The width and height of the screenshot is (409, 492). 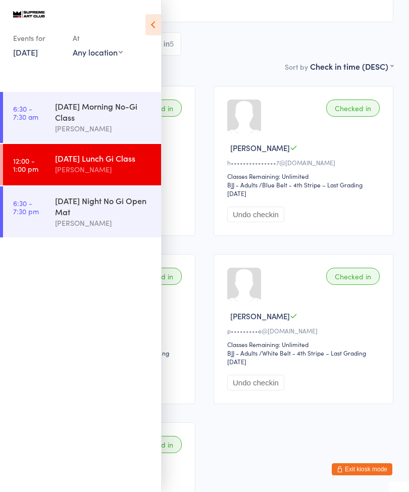 I want to click on time: 12:00 - 1:00 pm, so click(x=26, y=165).